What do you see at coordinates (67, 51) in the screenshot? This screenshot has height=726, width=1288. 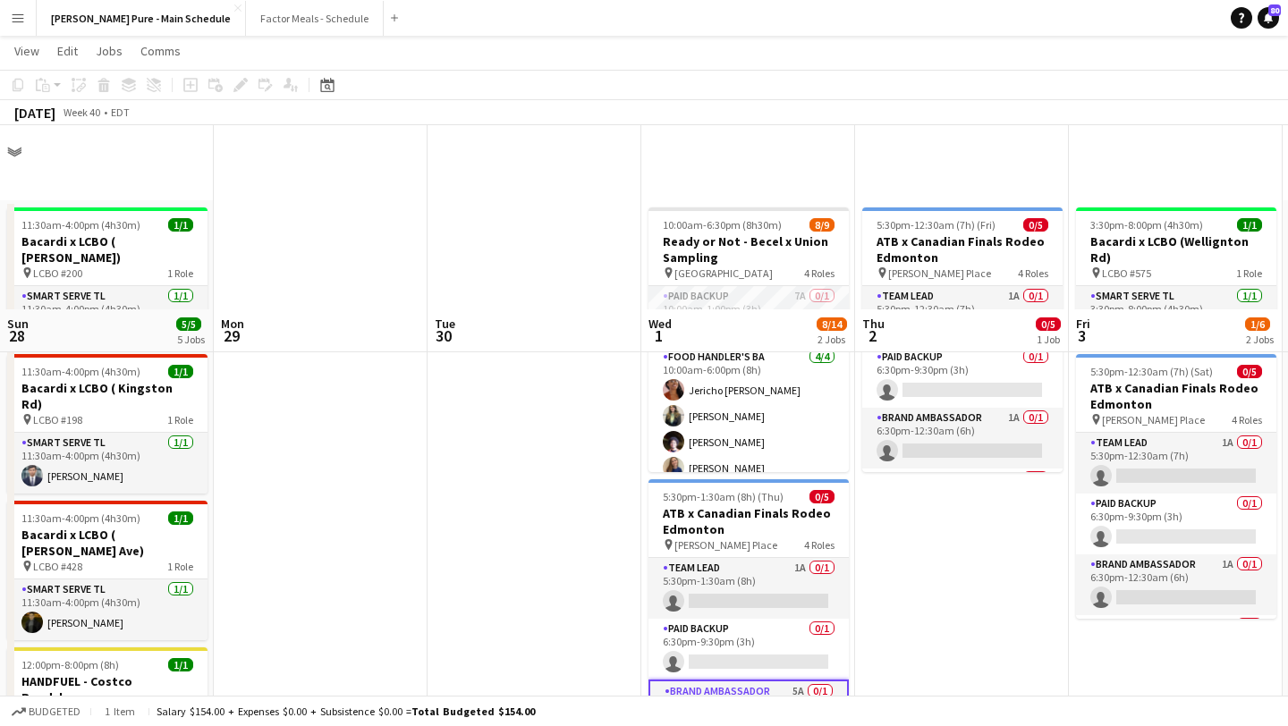 I see `span: Edit` at bounding box center [67, 51].